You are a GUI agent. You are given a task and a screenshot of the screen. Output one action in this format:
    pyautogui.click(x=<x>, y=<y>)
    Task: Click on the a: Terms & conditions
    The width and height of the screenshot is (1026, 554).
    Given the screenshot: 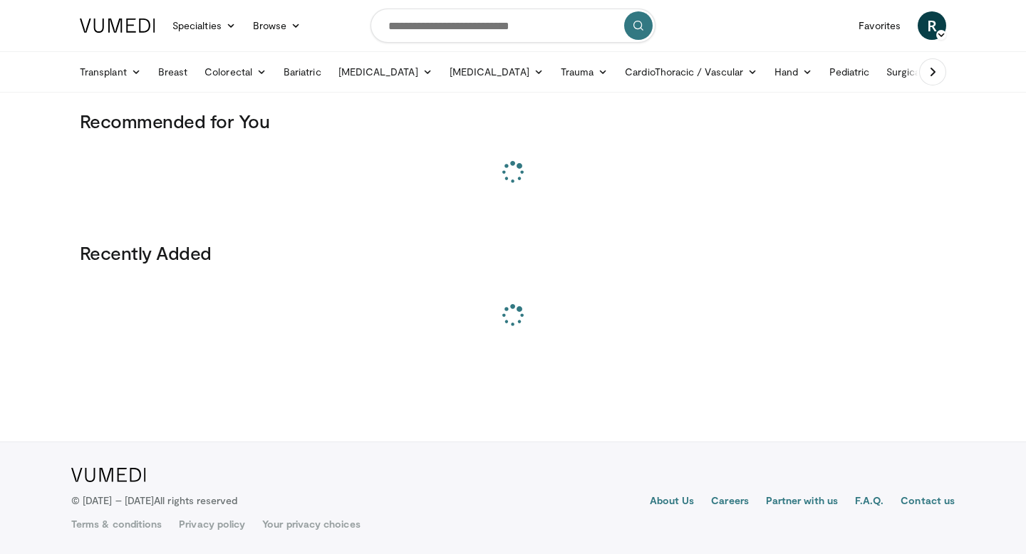 What is the action you would take?
    pyautogui.click(x=116, y=524)
    